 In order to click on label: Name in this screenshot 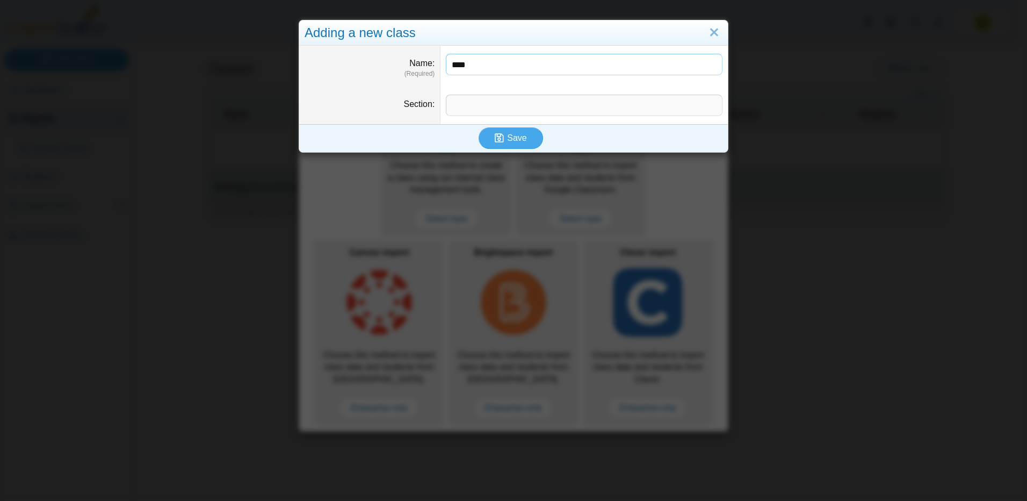, I will do `click(422, 63)`.